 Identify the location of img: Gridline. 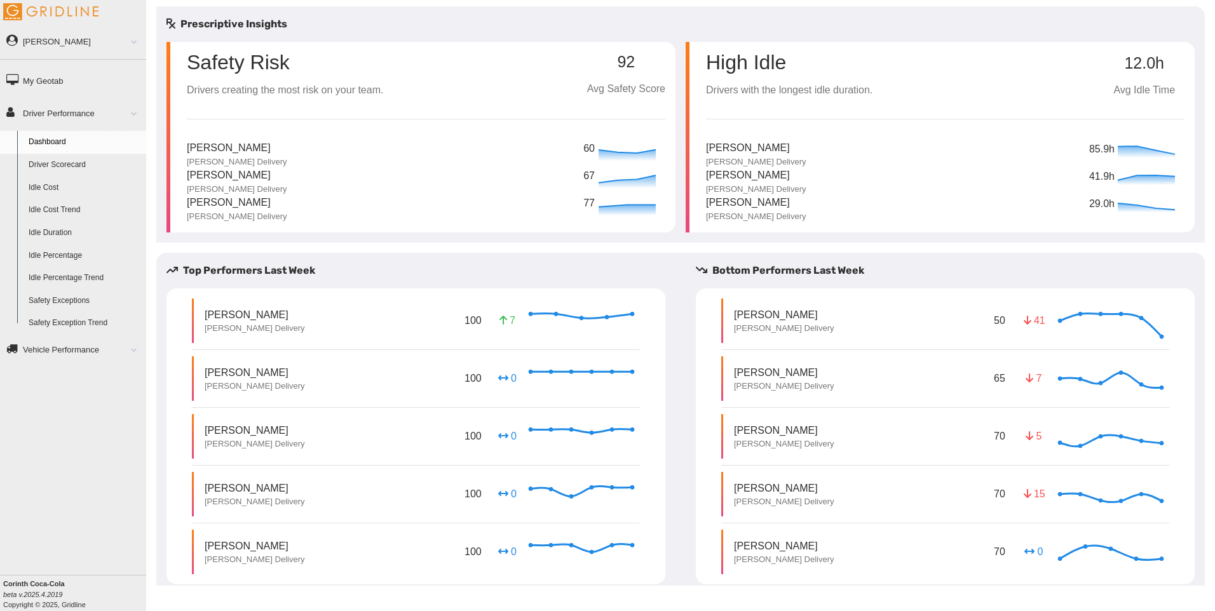
(51, 11).